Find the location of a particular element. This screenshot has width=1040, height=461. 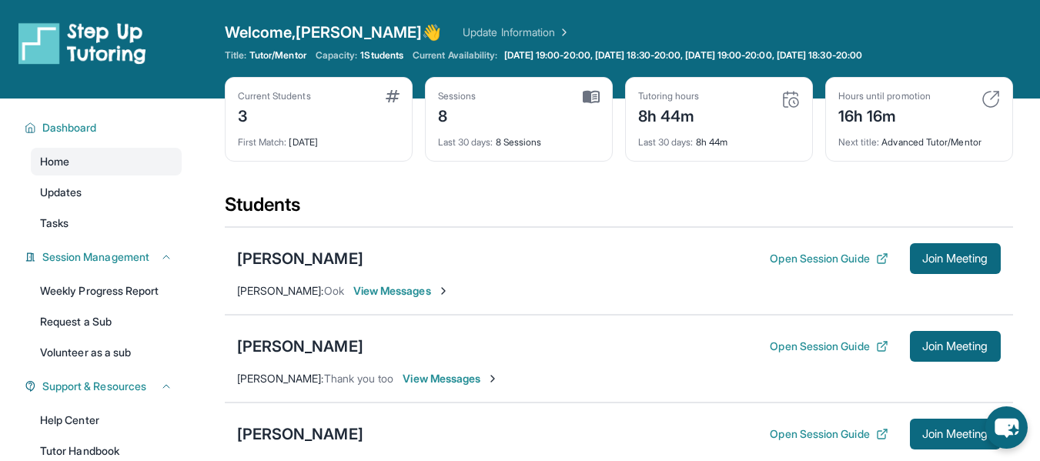

div: 8 is located at coordinates (457, 115).